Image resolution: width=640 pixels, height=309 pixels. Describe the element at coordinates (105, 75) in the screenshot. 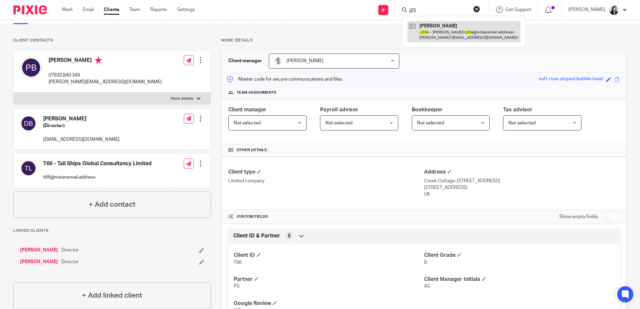

I see `p: 07920 840 349` at that location.